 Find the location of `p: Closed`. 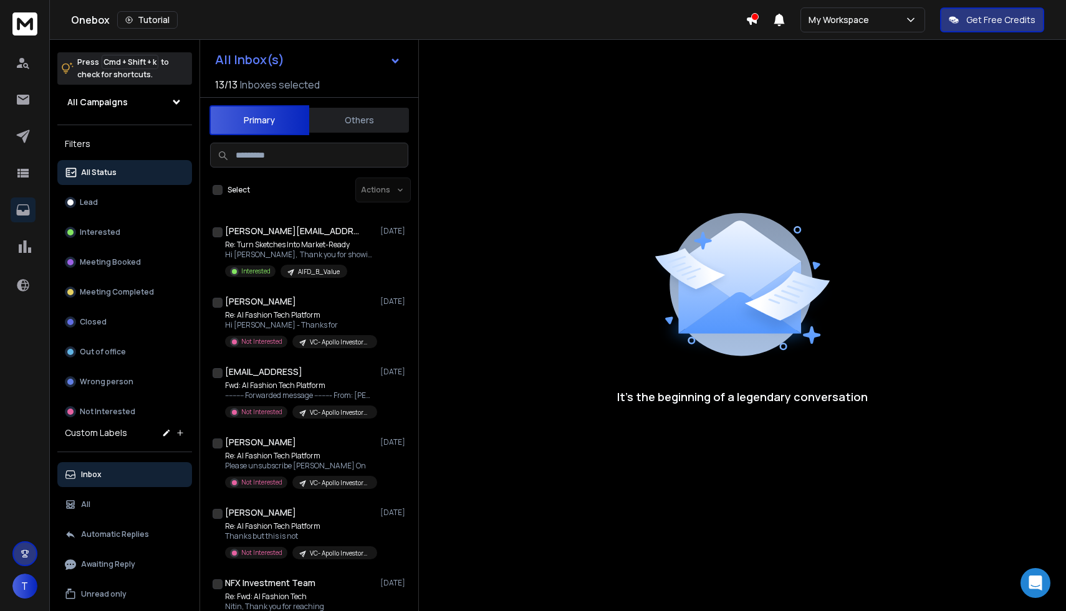

p: Closed is located at coordinates (93, 322).